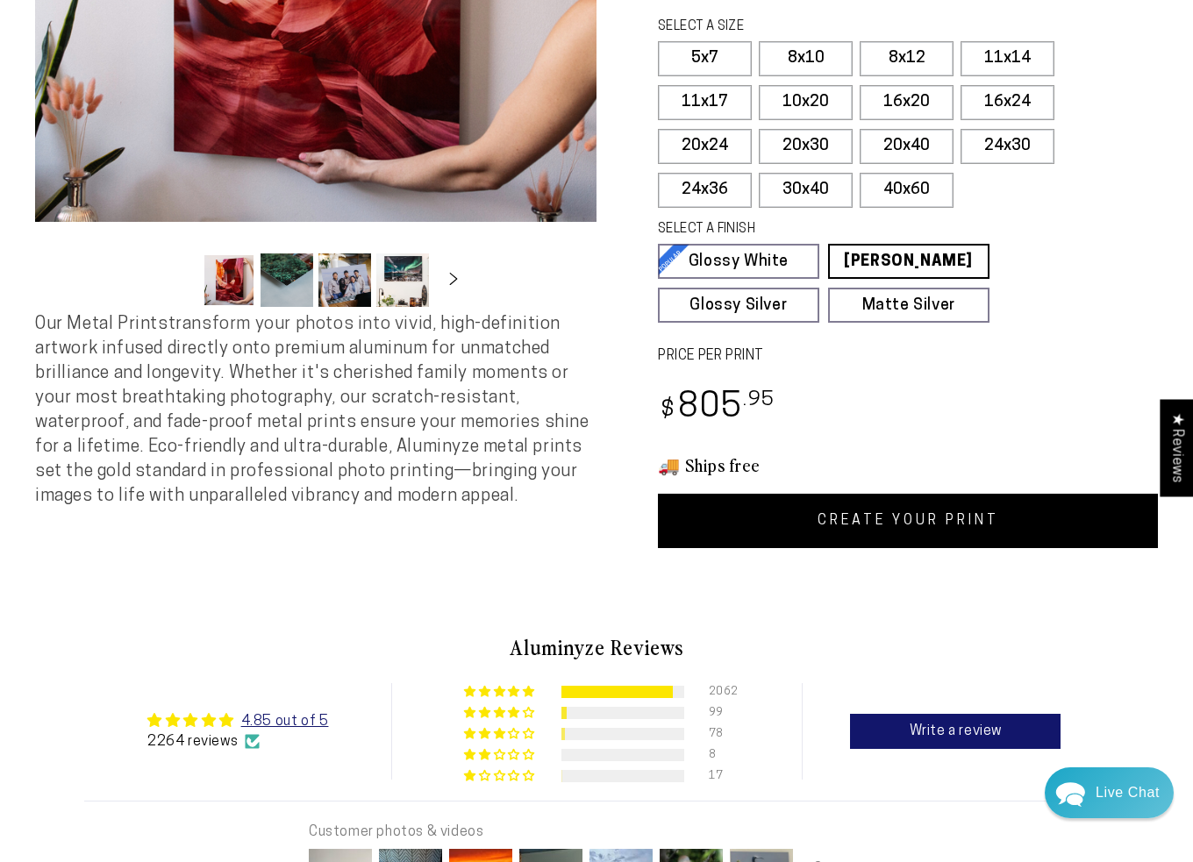  What do you see at coordinates (719, 734) in the screenshot?
I see `div: 78` at bounding box center [719, 734].